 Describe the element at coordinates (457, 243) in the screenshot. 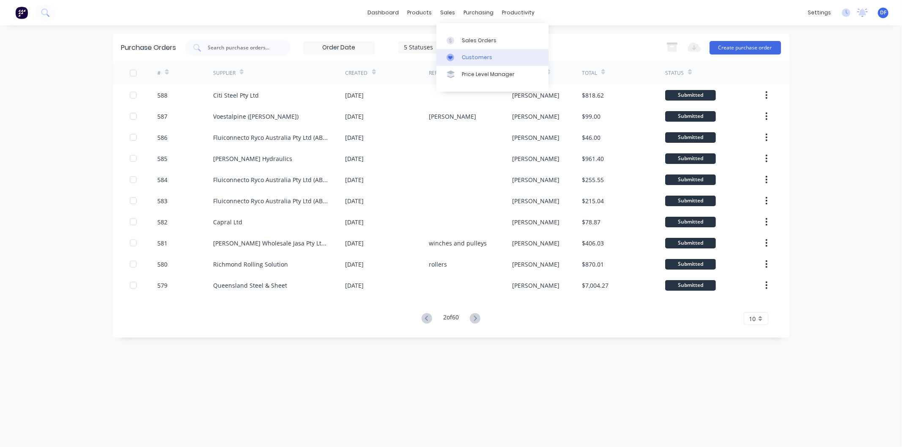

I see `div: winches and pulleys` at that location.